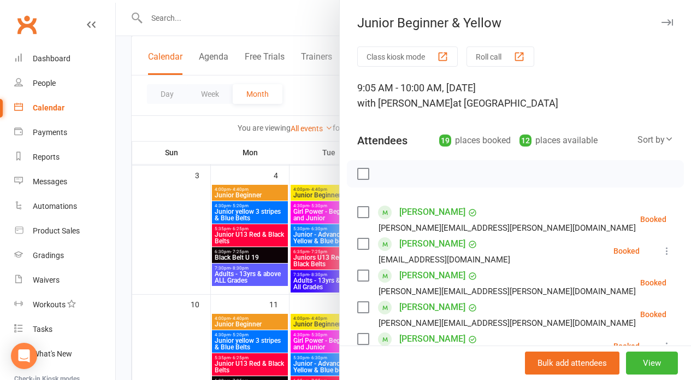 This screenshot has height=380, width=691. Describe the element at coordinates (24, 356) in the screenshot. I see `div: Open Intercom Messenger` at that location.